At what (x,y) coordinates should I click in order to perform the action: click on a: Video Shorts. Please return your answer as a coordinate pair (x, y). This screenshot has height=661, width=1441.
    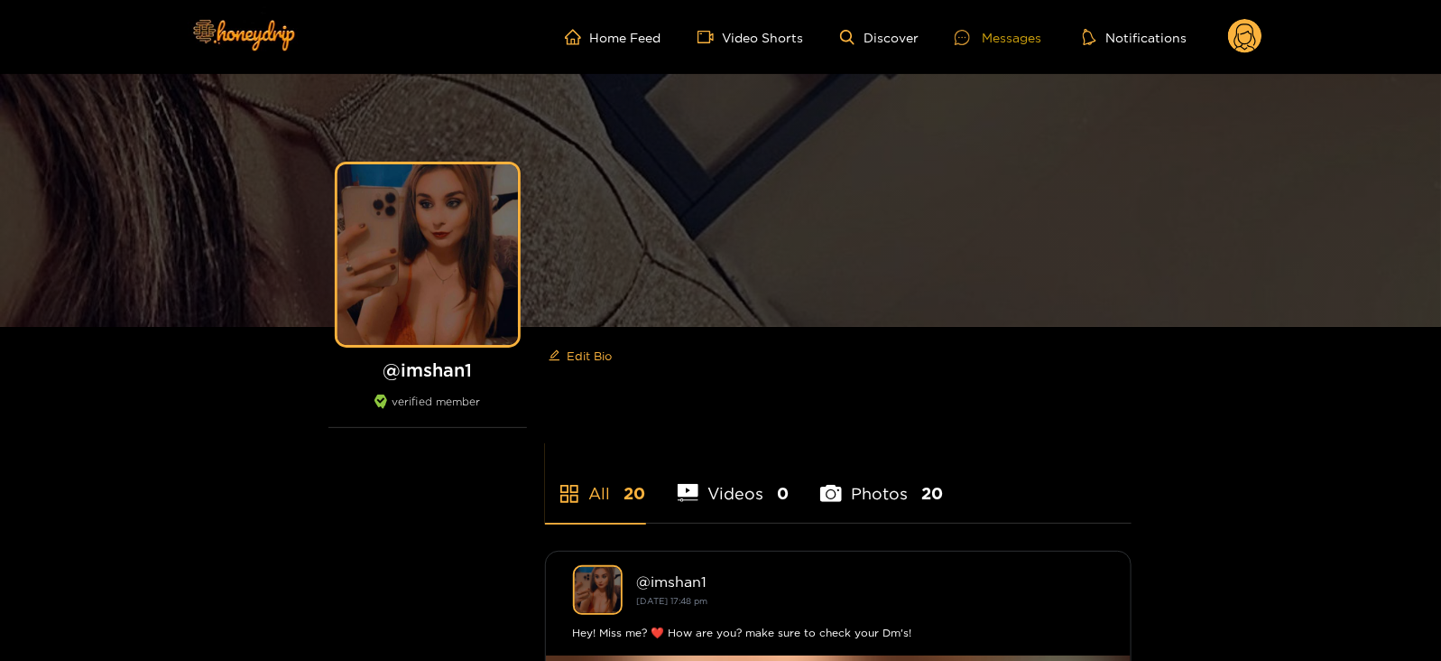
    Looking at the image, I should click on (751, 37).